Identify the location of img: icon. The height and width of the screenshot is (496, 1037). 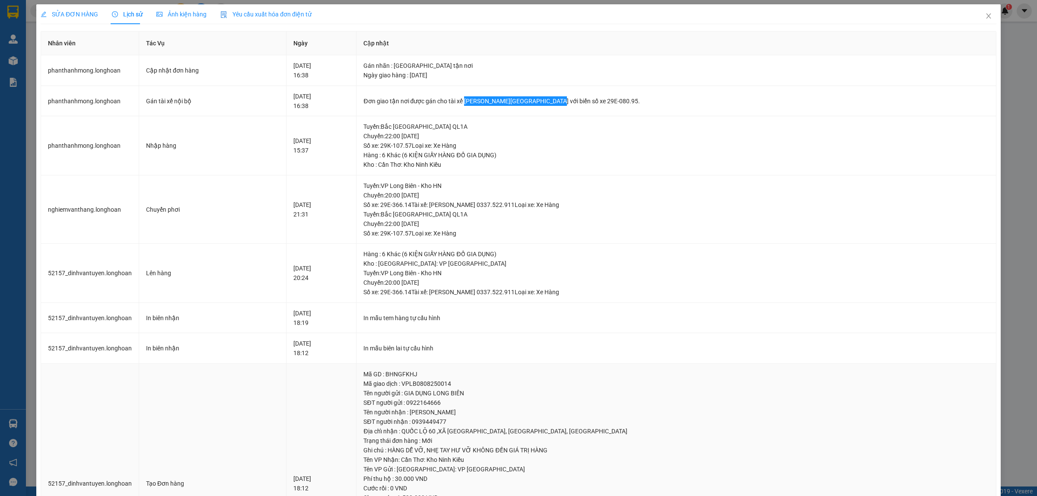
(224, 15).